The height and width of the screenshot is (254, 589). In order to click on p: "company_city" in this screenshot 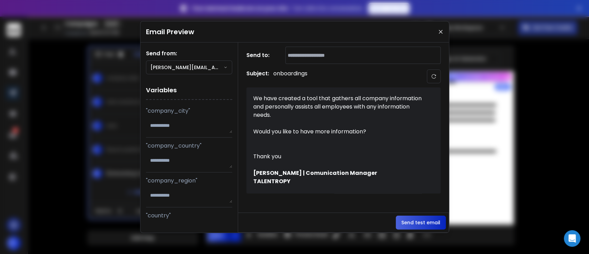, I will do `click(189, 111)`.